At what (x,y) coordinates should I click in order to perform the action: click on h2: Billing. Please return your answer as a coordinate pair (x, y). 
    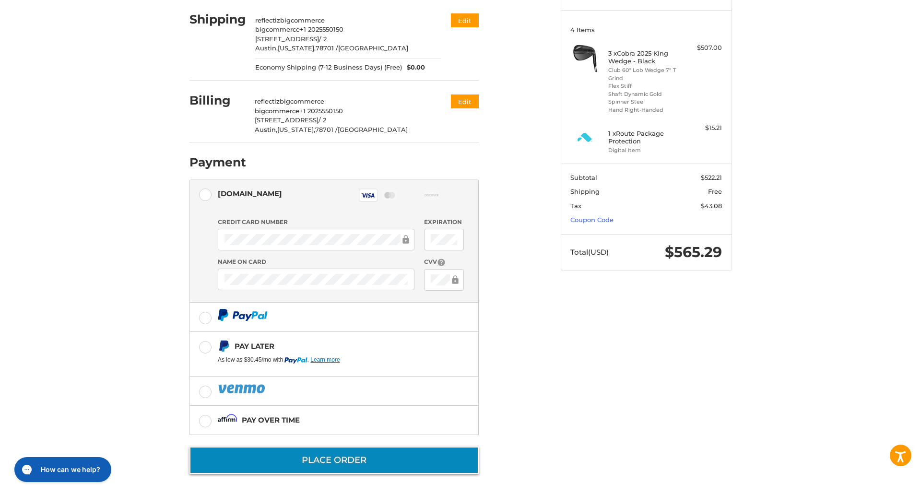
    Looking at the image, I should click on (217, 100).